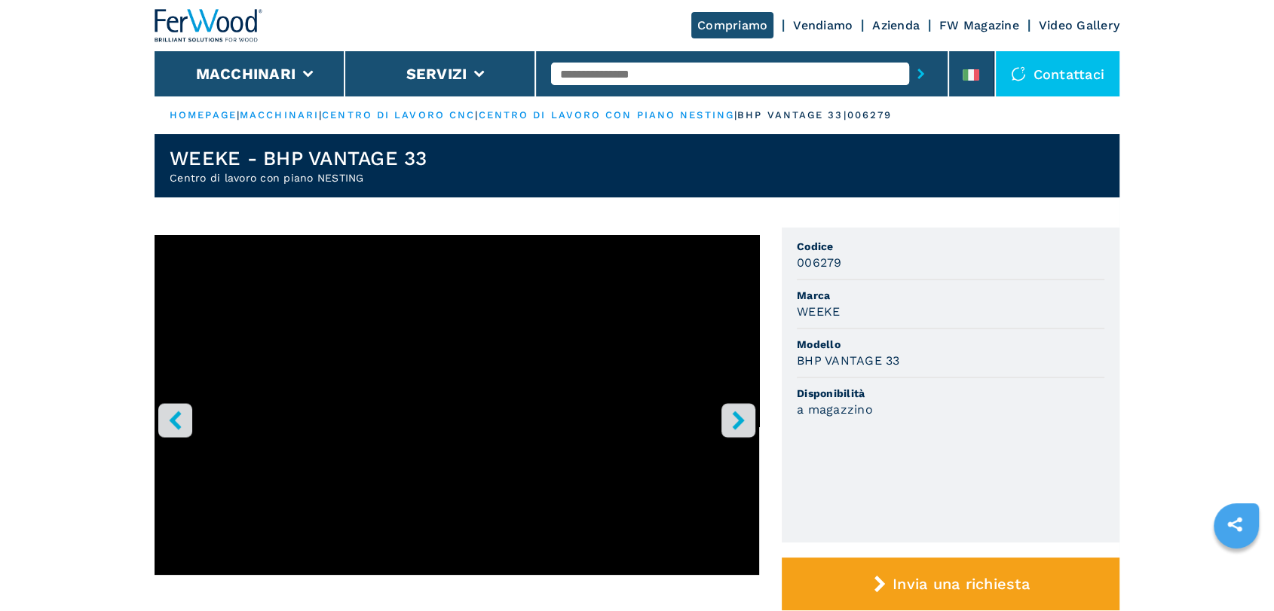 The width and height of the screenshot is (1274, 611). Describe the element at coordinates (820, 262) in the screenshot. I see `h3: 006279` at that location.